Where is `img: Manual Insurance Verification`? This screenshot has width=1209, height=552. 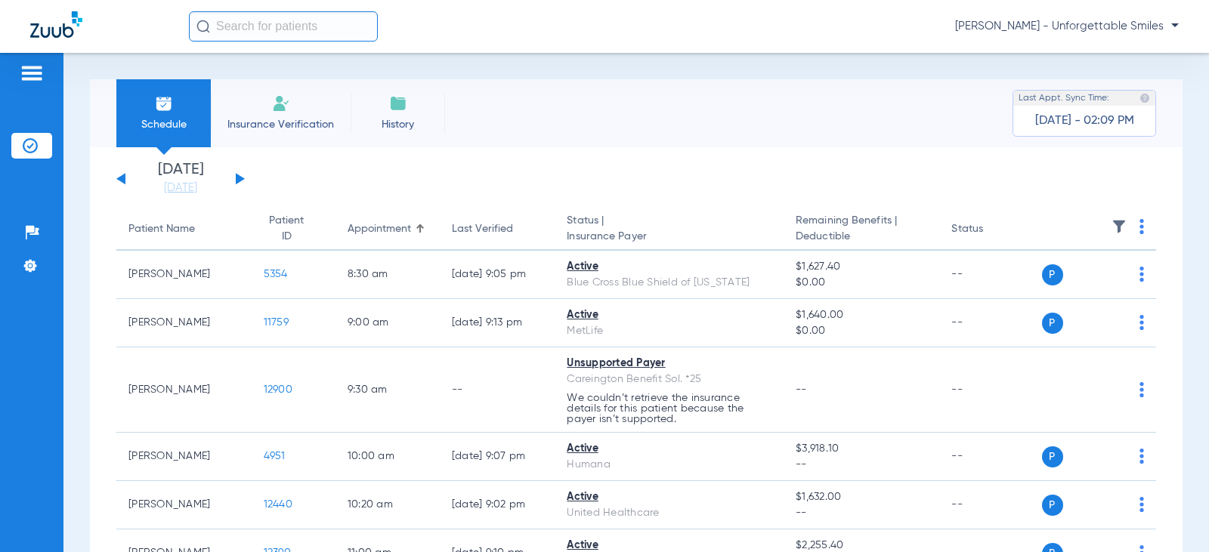
img: Manual Insurance Verification is located at coordinates (281, 103).